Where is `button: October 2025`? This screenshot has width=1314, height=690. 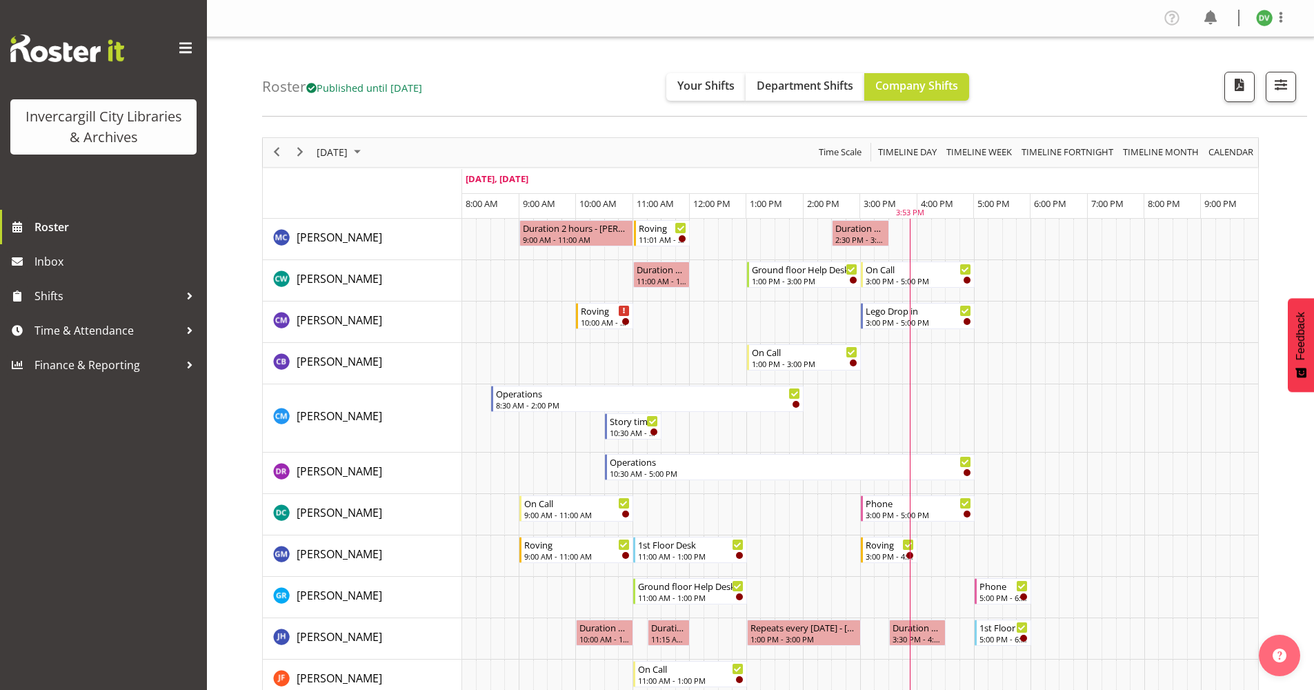
button: October 2025 is located at coordinates (341, 152).